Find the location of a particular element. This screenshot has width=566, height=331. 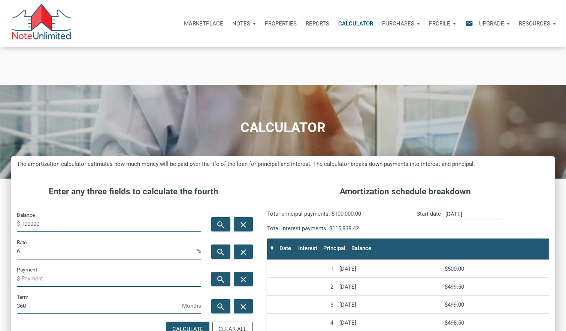

p: Profile is located at coordinates (440, 24).